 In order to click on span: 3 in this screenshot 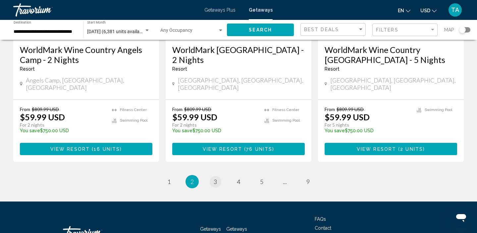, I will do `click(215, 182)`.